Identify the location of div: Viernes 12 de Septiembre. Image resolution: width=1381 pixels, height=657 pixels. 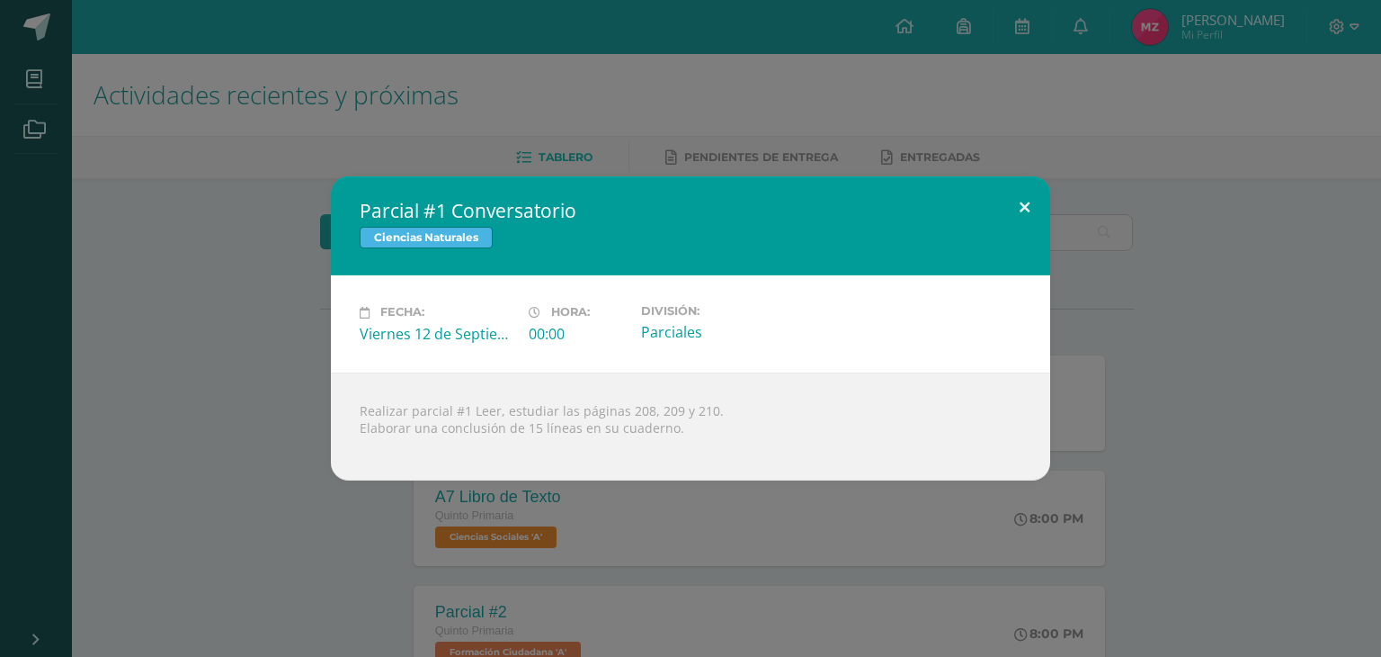
(437, 334).